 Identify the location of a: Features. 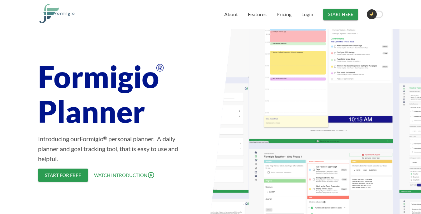
(257, 14).